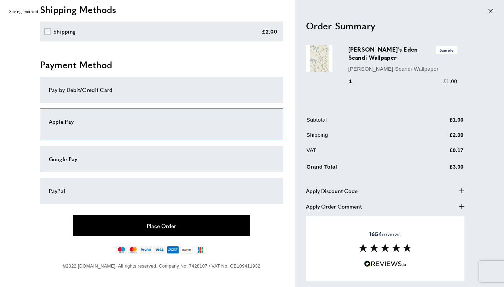 This screenshot has width=504, height=287. Describe the element at coordinates (491, 11) in the screenshot. I see `div: Close message` at that location.